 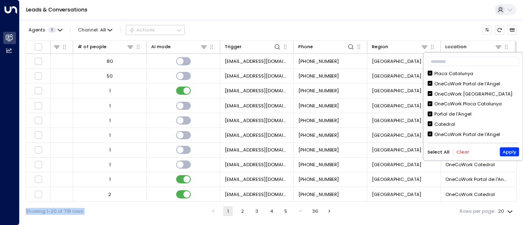 I want to click on span: +12898930763, so click(x=319, y=91).